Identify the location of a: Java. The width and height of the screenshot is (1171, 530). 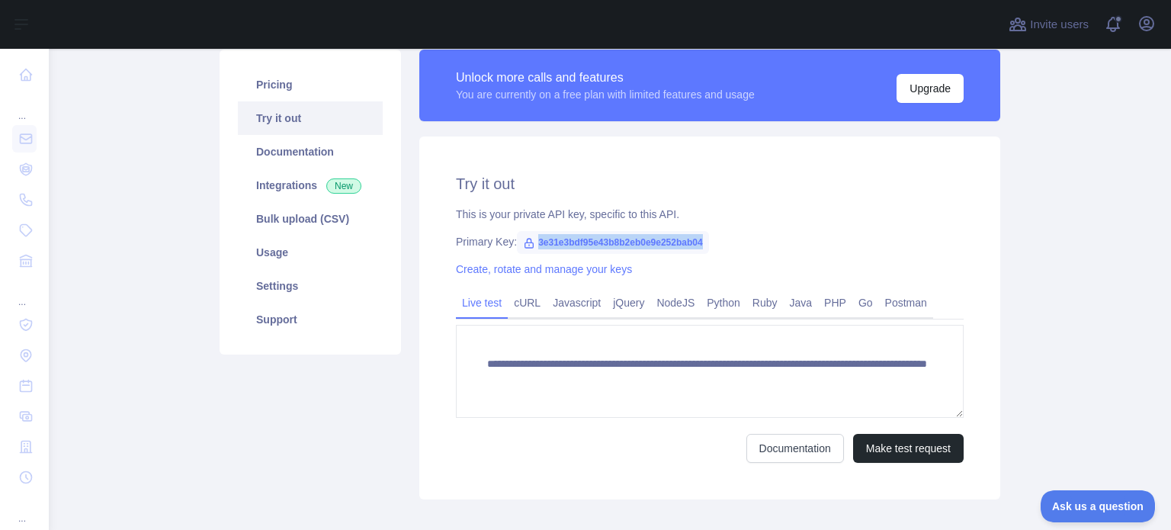
(801, 303).